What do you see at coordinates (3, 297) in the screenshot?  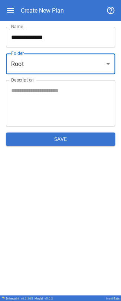 I see `img: Drivepoint` at bounding box center [3, 297].